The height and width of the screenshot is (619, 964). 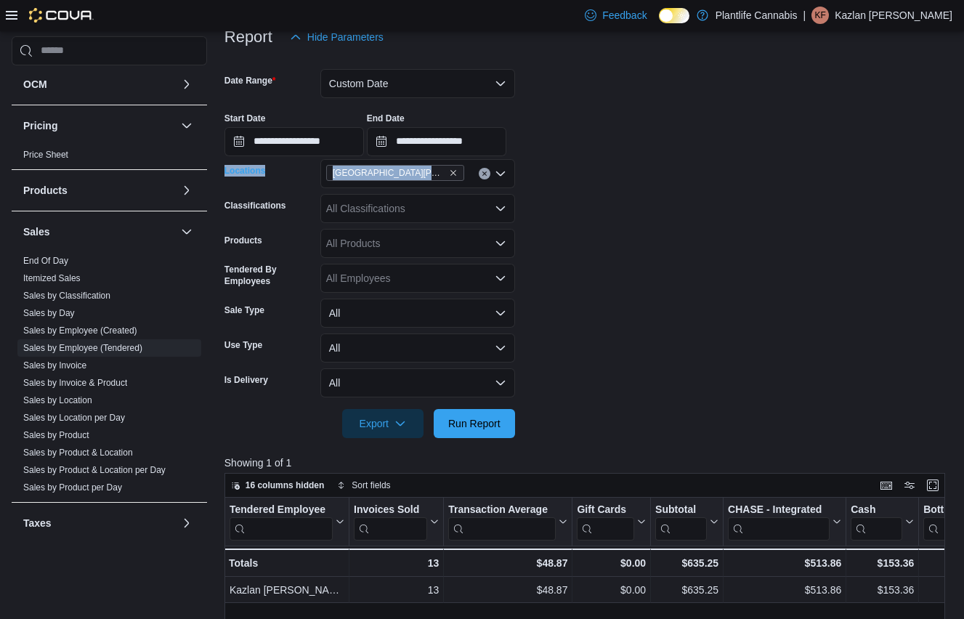 I want to click on a: Sales by Employee (Created), so click(x=80, y=331).